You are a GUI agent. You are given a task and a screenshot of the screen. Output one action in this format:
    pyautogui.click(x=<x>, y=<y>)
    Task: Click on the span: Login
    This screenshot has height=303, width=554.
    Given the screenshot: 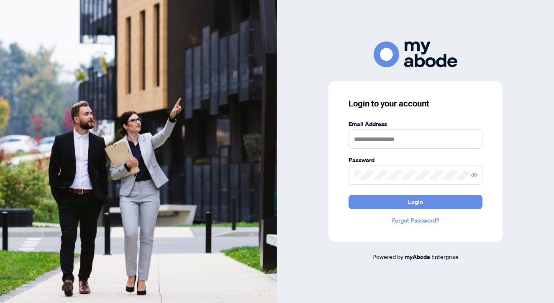 What is the action you would take?
    pyautogui.click(x=416, y=202)
    